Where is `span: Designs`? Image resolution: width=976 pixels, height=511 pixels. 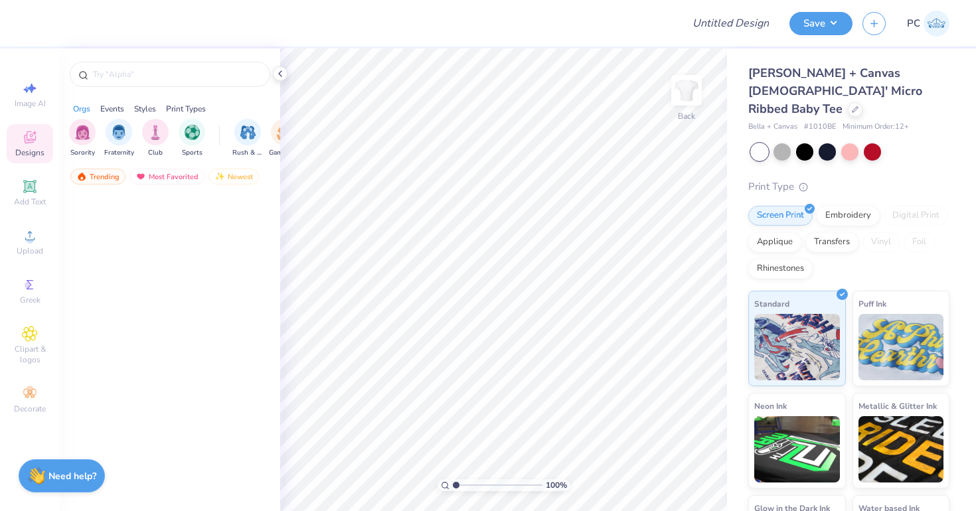
span: Designs is located at coordinates (30, 153).